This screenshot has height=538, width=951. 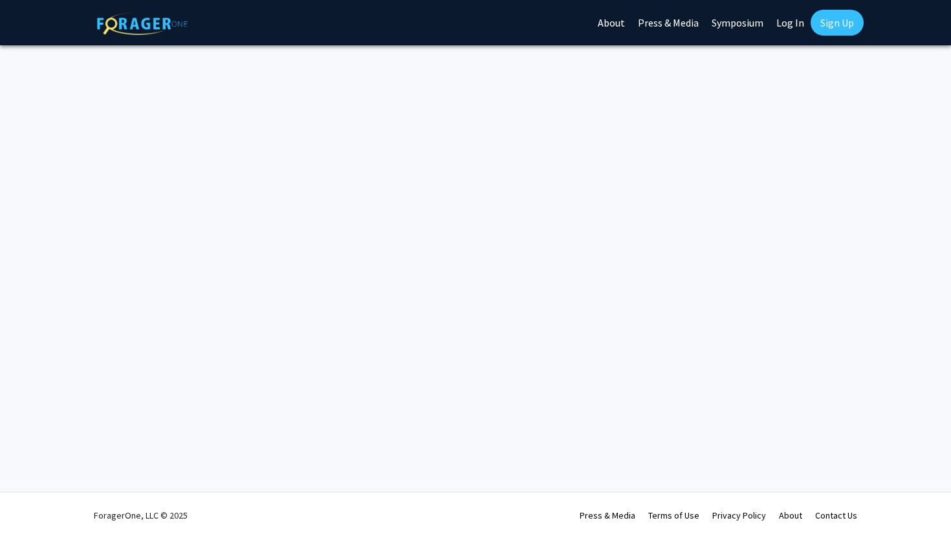 What do you see at coordinates (836, 515) in the screenshot?
I see `a: Contact Us` at bounding box center [836, 515].